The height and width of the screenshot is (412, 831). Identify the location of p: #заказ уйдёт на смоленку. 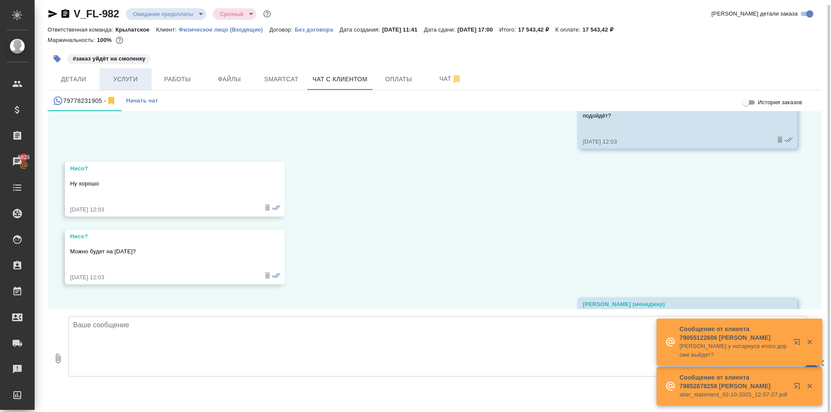
(109, 59).